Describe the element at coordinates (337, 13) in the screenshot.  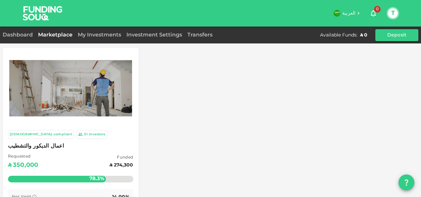
I see `img: flag-sa.b9a346574cdc8950dd34b50780441f57.svg` at that location.